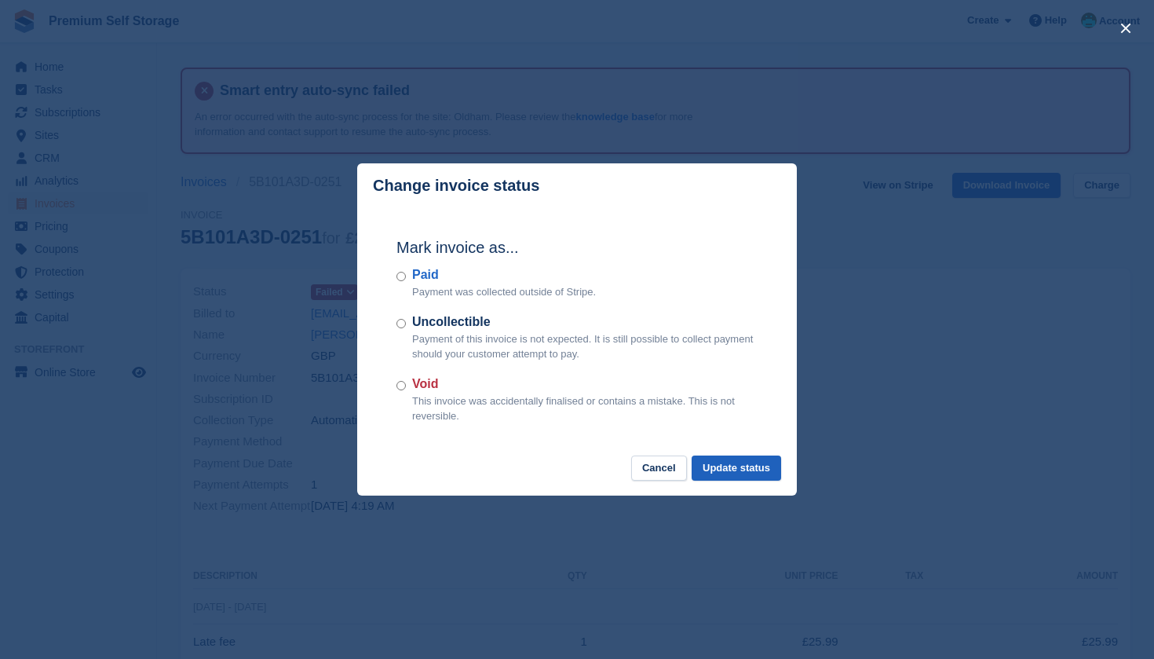  I want to click on p: Payment of this invoice is not expected. It is still possible to collect payment should your cust..., so click(585, 346).